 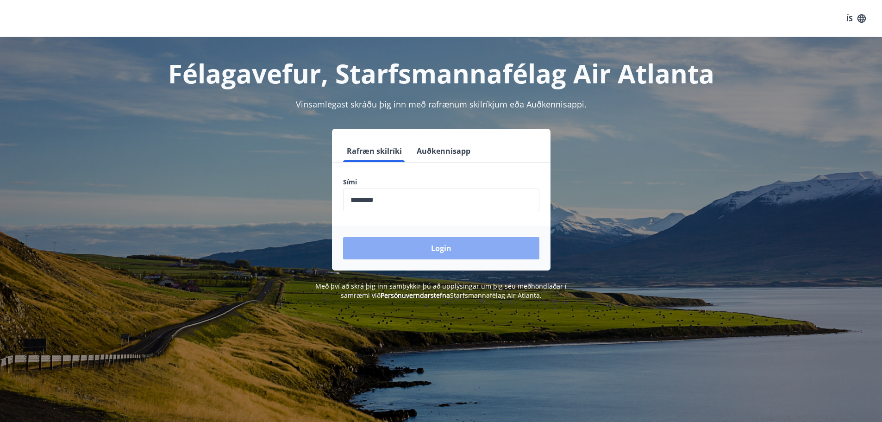 What do you see at coordinates (441, 73) in the screenshot?
I see `h1: Félagavefur, Starfsmannafélag Air Atlanta` at bounding box center [441, 73].